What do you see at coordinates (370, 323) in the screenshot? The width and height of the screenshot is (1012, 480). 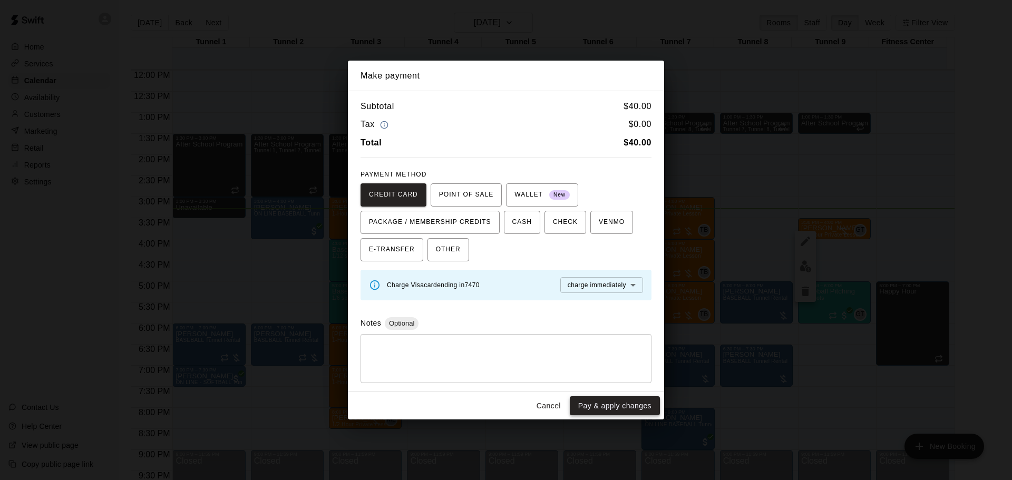 I see `label: Notes` at bounding box center [370, 323].